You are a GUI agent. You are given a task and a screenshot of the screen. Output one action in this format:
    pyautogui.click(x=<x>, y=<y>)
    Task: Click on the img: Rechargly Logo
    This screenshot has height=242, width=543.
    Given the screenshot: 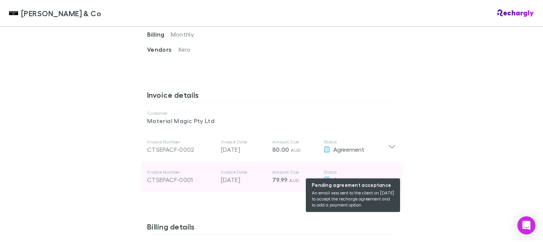 What is the action you would take?
    pyautogui.click(x=515, y=13)
    